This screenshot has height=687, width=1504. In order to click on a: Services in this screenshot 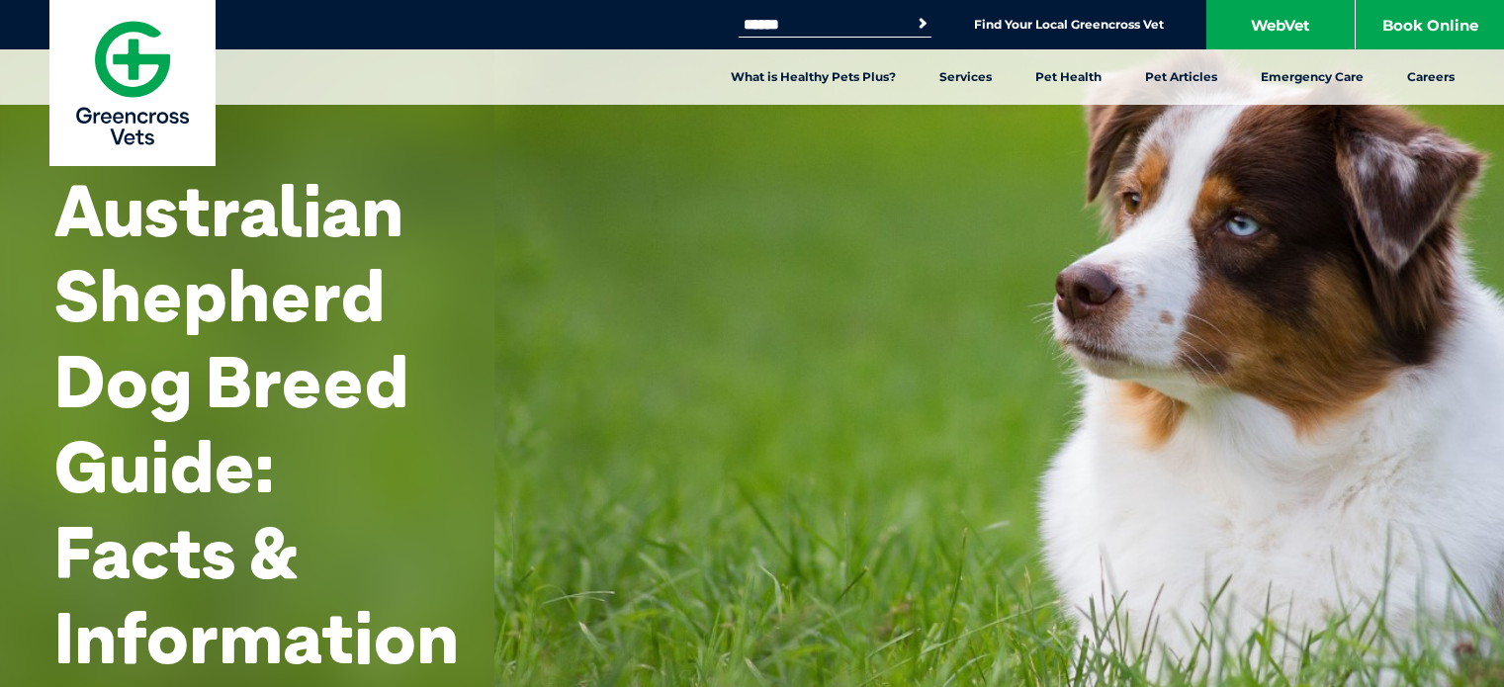, I will do `click(965, 77)`.